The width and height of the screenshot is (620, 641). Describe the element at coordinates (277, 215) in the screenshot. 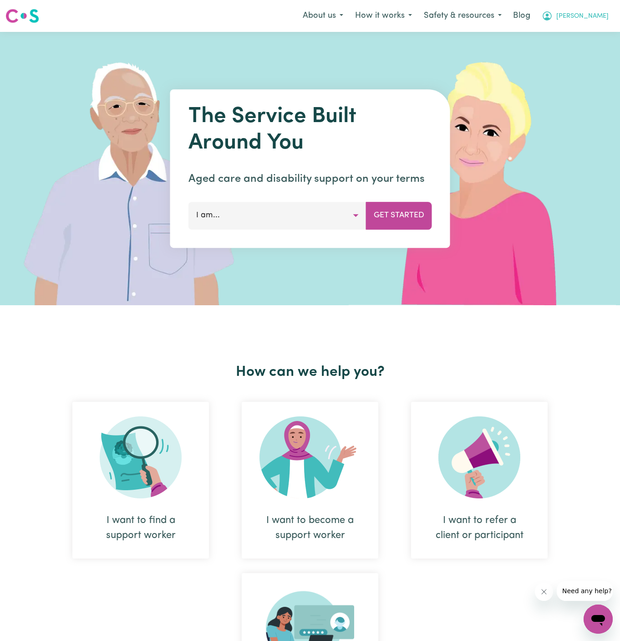

I see `button: I am...` at that location.